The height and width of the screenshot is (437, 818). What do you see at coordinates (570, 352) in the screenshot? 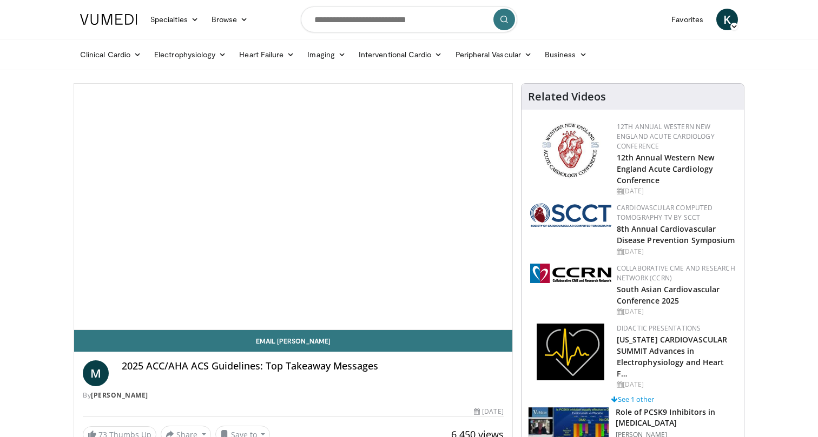
I see `img: 1860aa7a-ba06-47e3-81a4-3dc728c2b4cf.png.150x105_q85_autocrop_double_scale_upscale_version-0.2.png` at bounding box center [570, 352].